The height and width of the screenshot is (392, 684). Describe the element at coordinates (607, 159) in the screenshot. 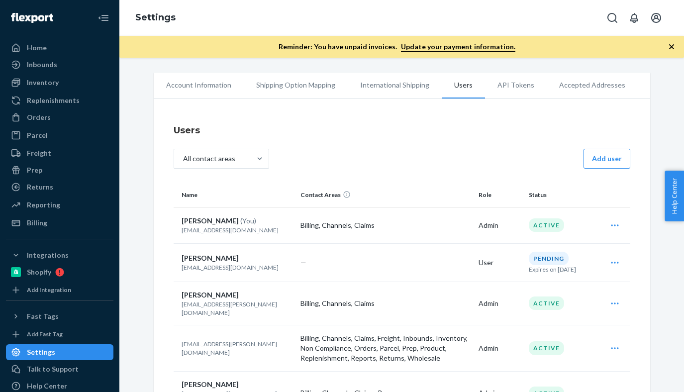

I see `button: Add user` at that location.